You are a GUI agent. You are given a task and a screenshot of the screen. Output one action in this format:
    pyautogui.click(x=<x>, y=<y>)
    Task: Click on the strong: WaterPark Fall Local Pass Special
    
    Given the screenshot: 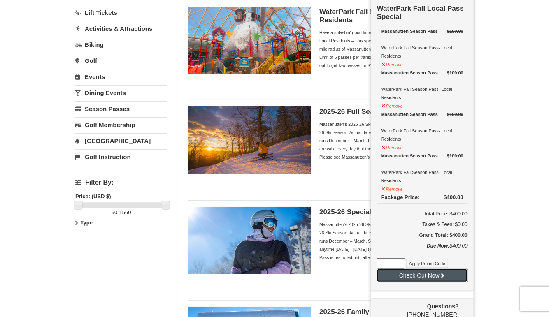 What is the action you would take?
    pyautogui.click(x=420, y=12)
    